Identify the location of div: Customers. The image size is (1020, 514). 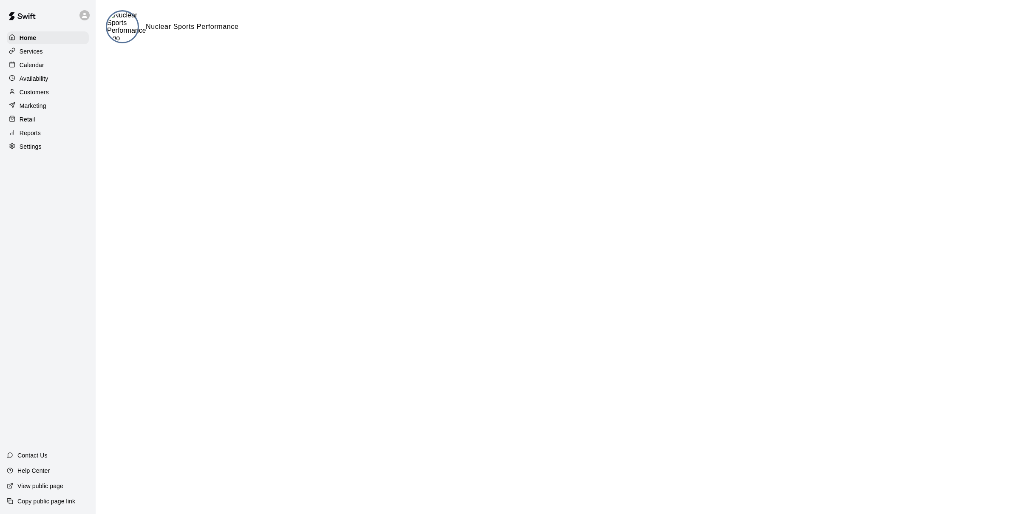
(48, 92).